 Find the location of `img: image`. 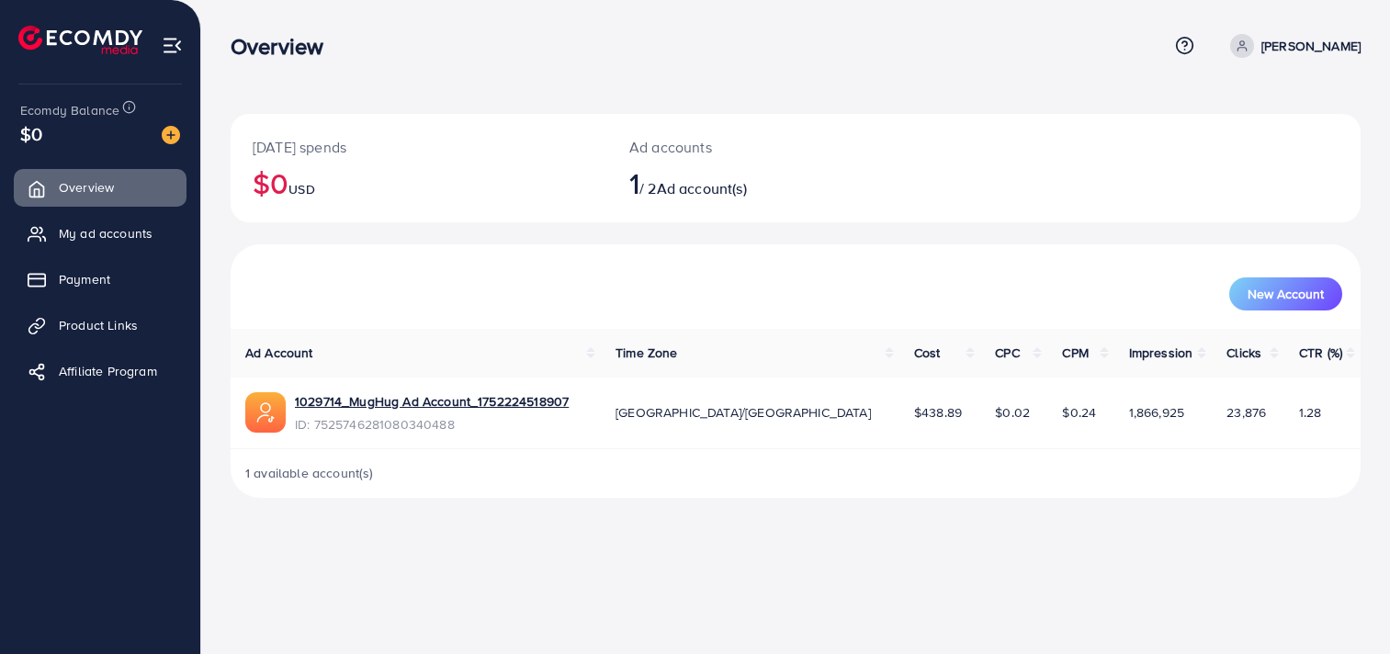

img: image is located at coordinates (171, 135).